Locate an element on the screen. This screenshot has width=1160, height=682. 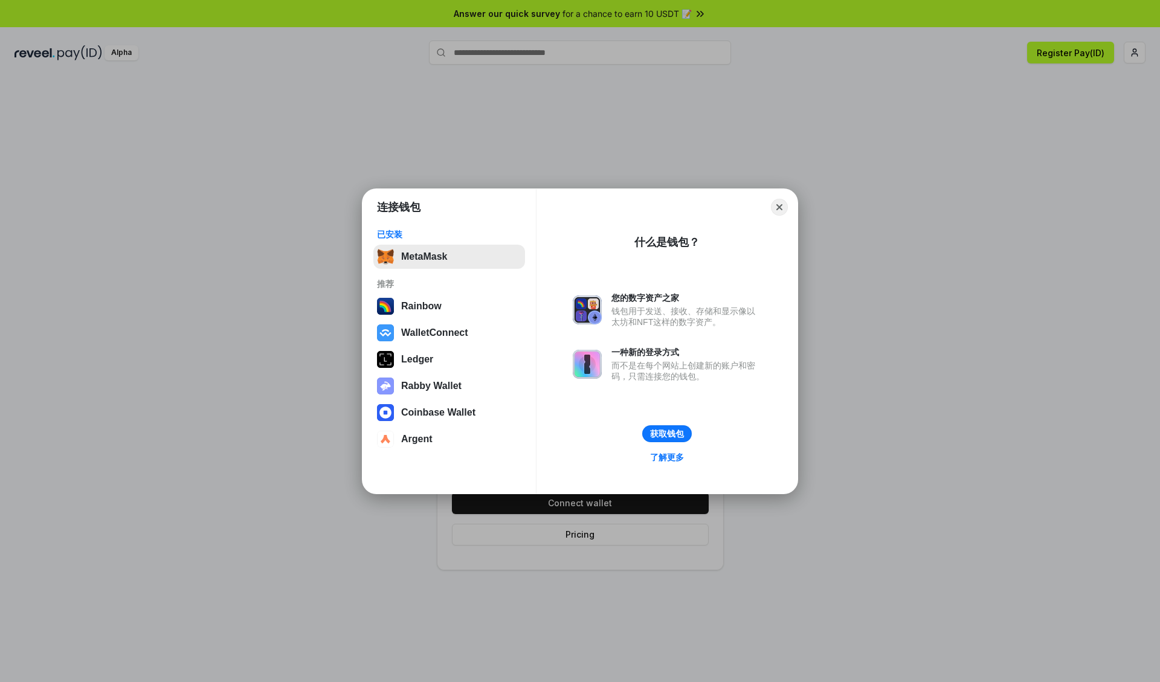
img: svg+xml,%3Csvg%20width%3D%22120%22%20height%3D%22120%22%20viewBox%3D%220%200%20120%20120%22%20fil... is located at coordinates (386, 306).